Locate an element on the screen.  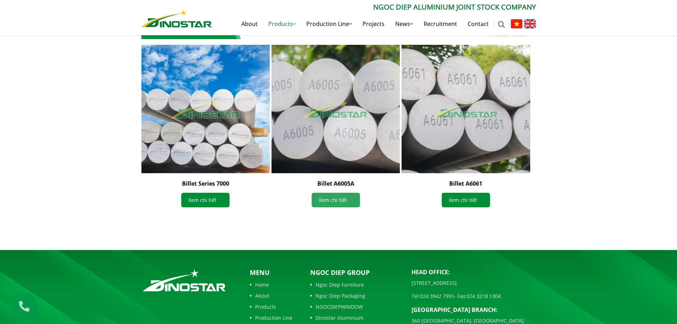
a: Ngoc Diep Furniture is located at coordinates (355, 284).